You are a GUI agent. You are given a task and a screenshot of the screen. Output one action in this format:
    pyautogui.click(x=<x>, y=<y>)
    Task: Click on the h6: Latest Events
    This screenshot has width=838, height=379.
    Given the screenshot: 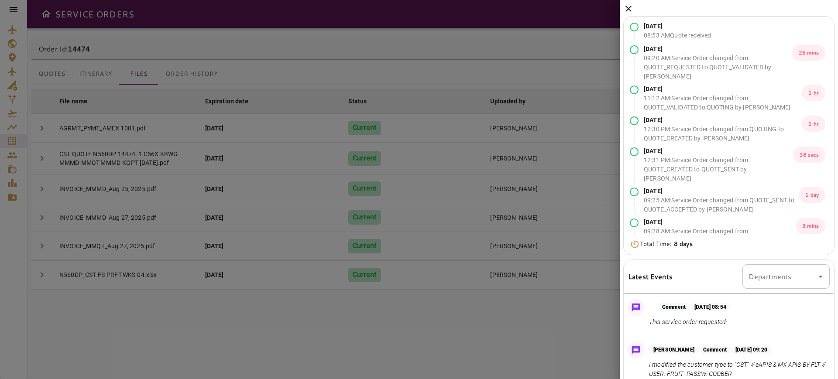 What is the action you would take?
    pyautogui.click(x=650, y=277)
    